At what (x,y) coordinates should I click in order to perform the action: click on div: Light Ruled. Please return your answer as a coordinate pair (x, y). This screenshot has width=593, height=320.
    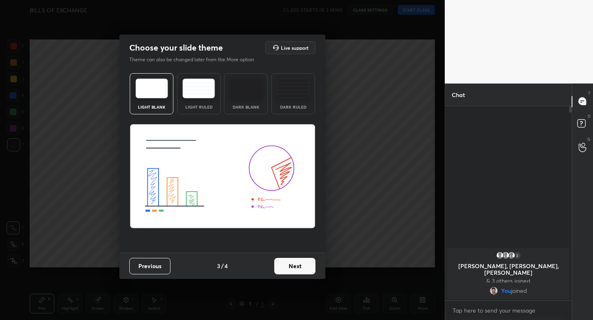
    Looking at the image, I should click on (199, 107).